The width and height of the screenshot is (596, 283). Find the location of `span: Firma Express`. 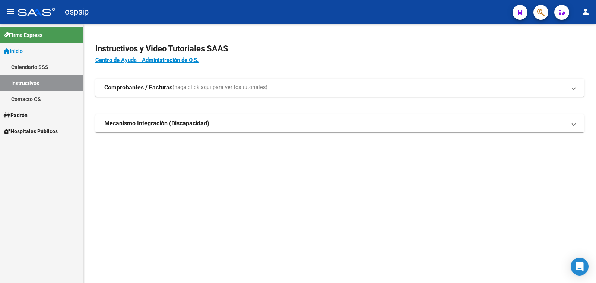

span: Firma Express is located at coordinates (23, 35).